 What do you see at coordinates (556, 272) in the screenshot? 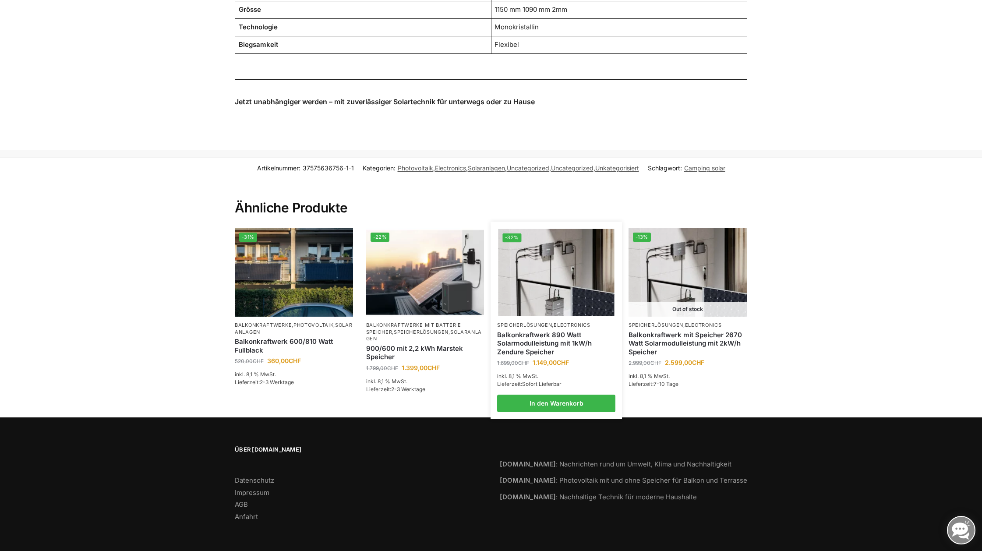
I see `a: -32%Balkonkraftwerk 890 Watt Solarmodulleistung mit 1kW/h Zendure Speicher` at bounding box center [556, 272].